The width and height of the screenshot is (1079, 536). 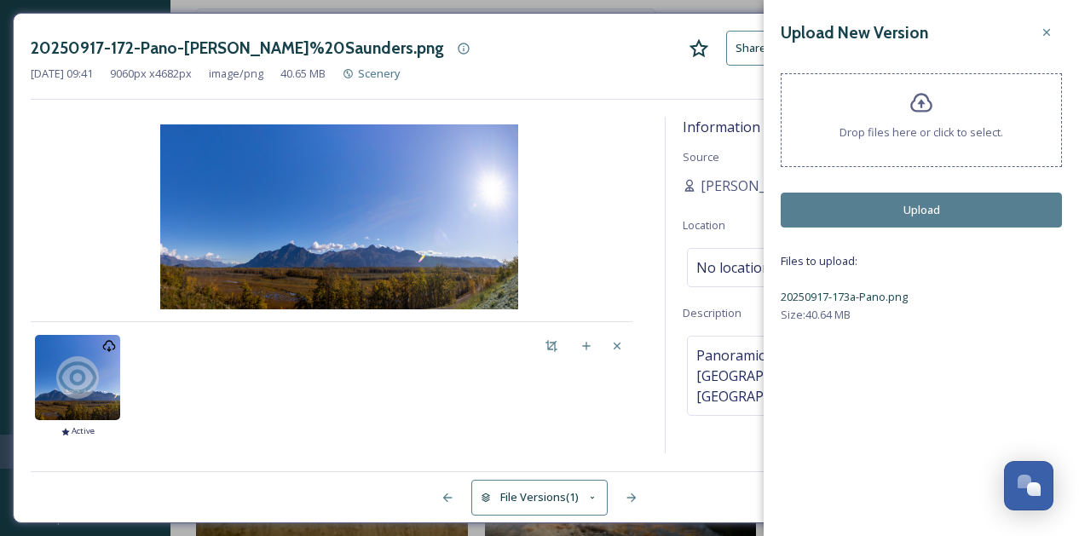 I want to click on span: 40.65 MB, so click(x=302, y=73).